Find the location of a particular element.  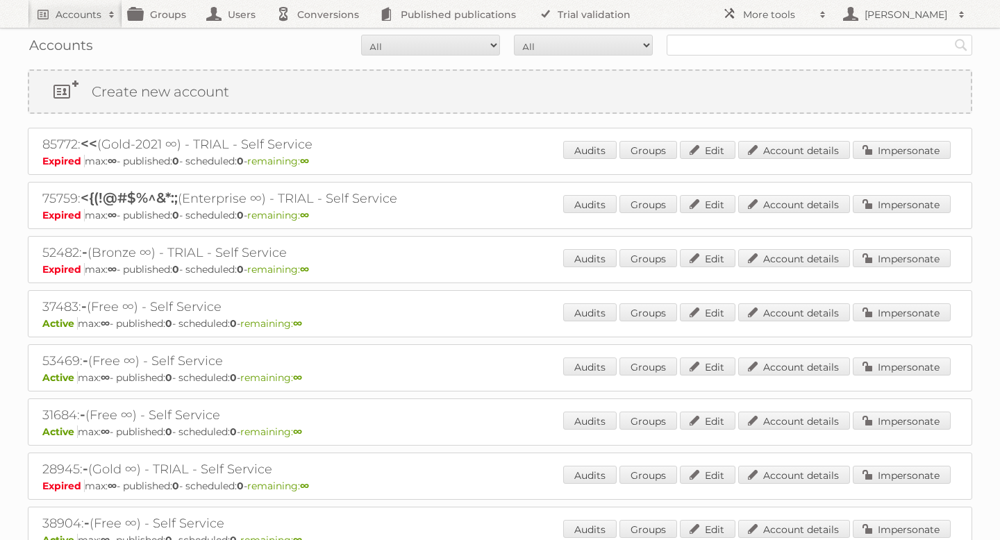

h2: Accounts is located at coordinates (78, 15).